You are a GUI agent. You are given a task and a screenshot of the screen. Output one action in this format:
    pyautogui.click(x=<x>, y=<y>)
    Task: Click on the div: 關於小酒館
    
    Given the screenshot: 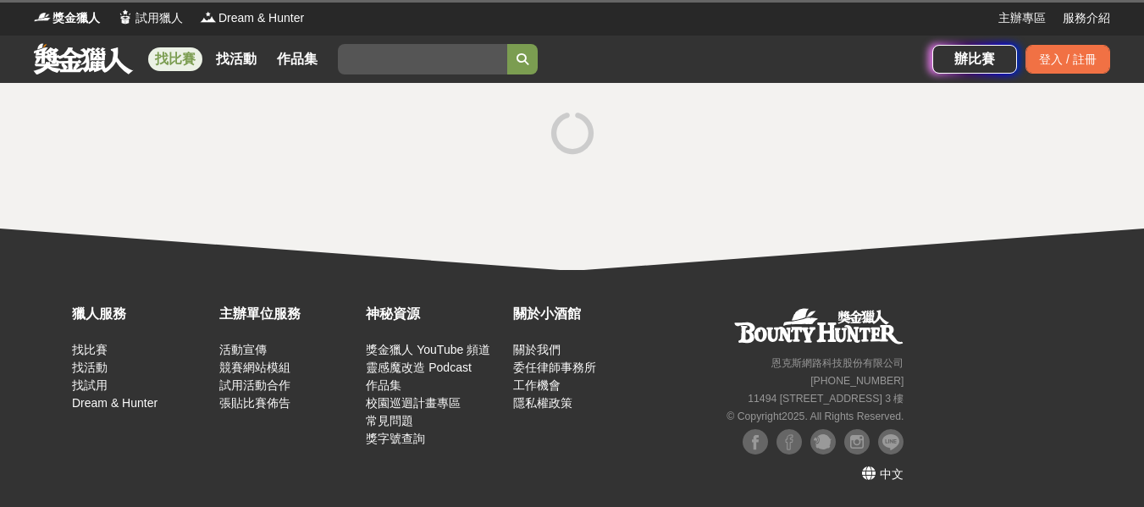 What is the action you would take?
    pyautogui.click(x=583, y=314)
    